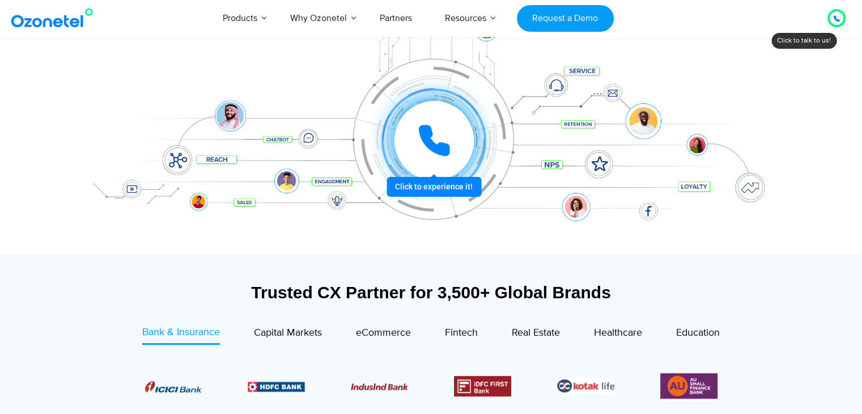  What do you see at coordinates (618, 333) in the screenshot?
I see `span: Healthcare` at bounding box center [618, 333].